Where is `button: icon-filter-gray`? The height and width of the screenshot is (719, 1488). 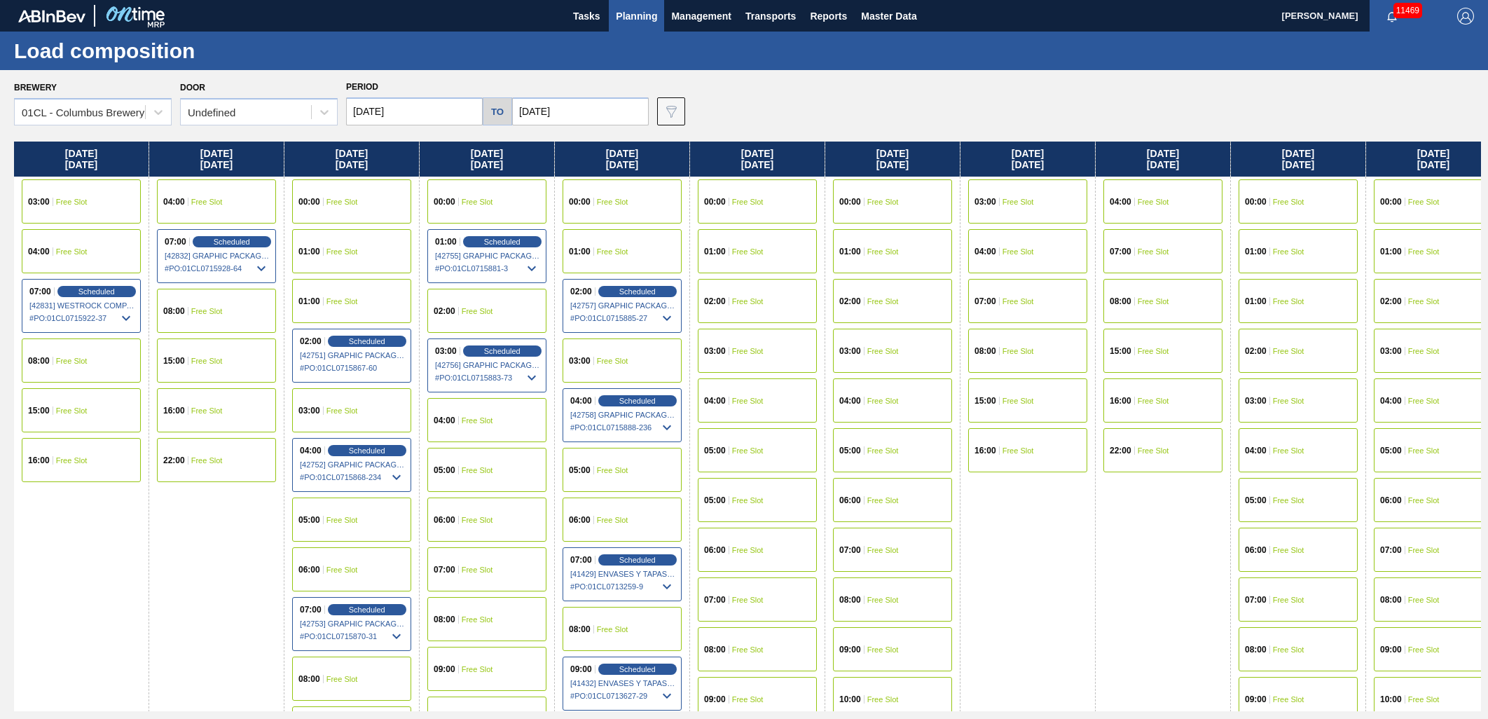 button: icon-filter-gray is located at coordinates (671, 111).